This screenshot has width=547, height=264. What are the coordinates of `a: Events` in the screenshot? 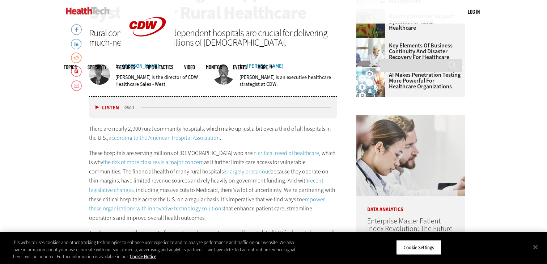 It's located at (240, 67).